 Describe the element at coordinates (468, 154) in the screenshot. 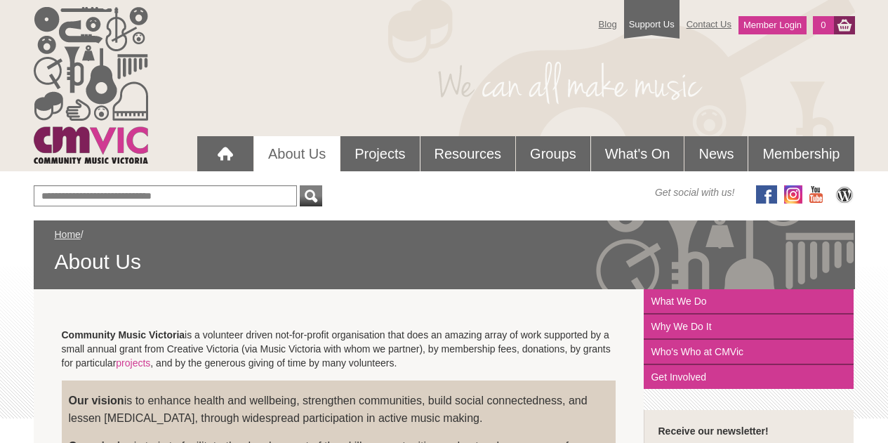

I see `a: Resources` at that location.